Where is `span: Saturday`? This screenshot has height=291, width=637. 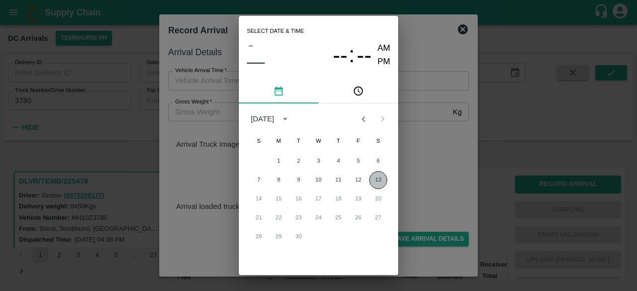
span: Saturday is located at coordinates (378, 141).